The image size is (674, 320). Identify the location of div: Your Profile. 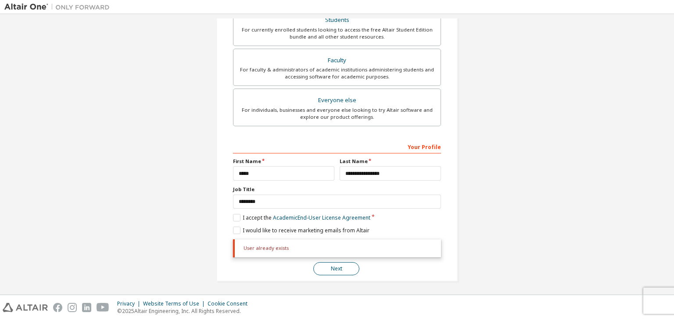
(337, 147).